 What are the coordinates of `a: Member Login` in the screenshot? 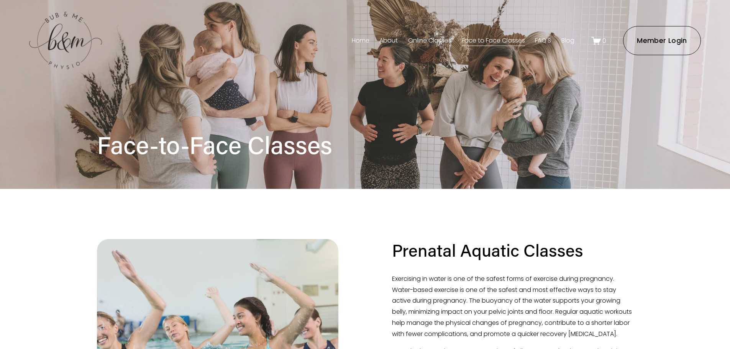 It's located at (662, 41).